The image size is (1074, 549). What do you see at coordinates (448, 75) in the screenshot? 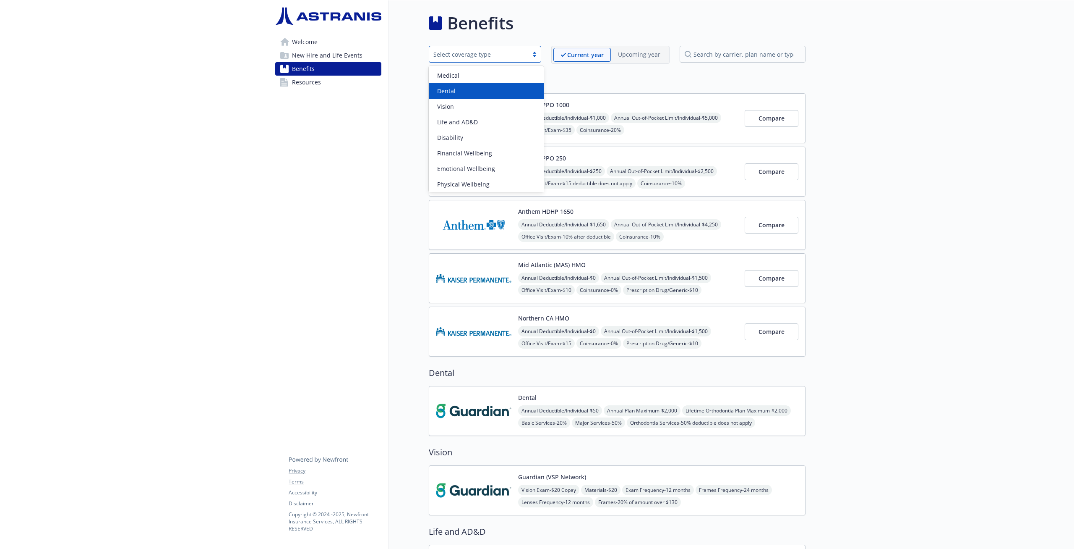
I see `span: Medical` at bounding box center [448, 75].